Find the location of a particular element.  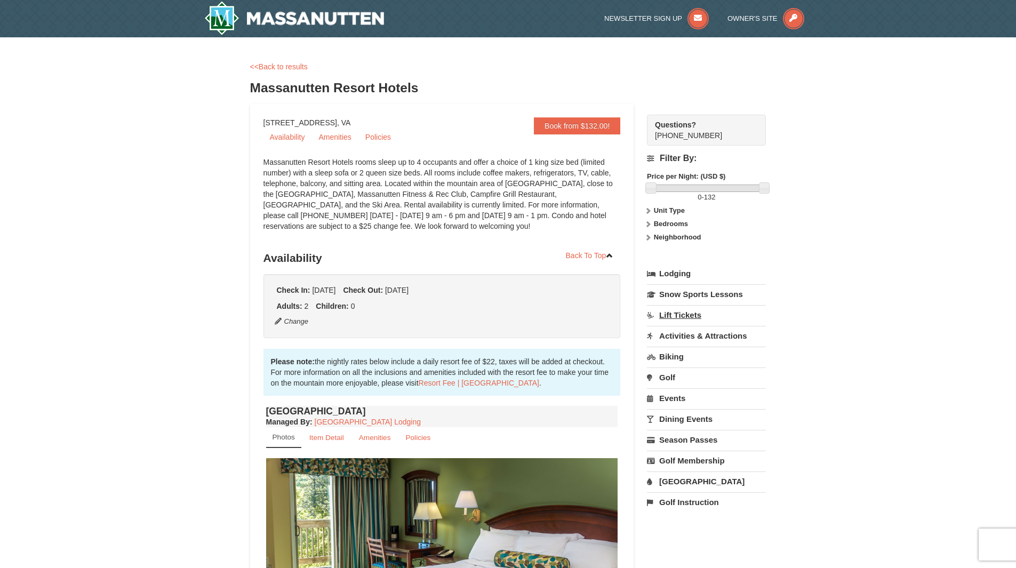

button: Change is located at coordinates (292, 322).